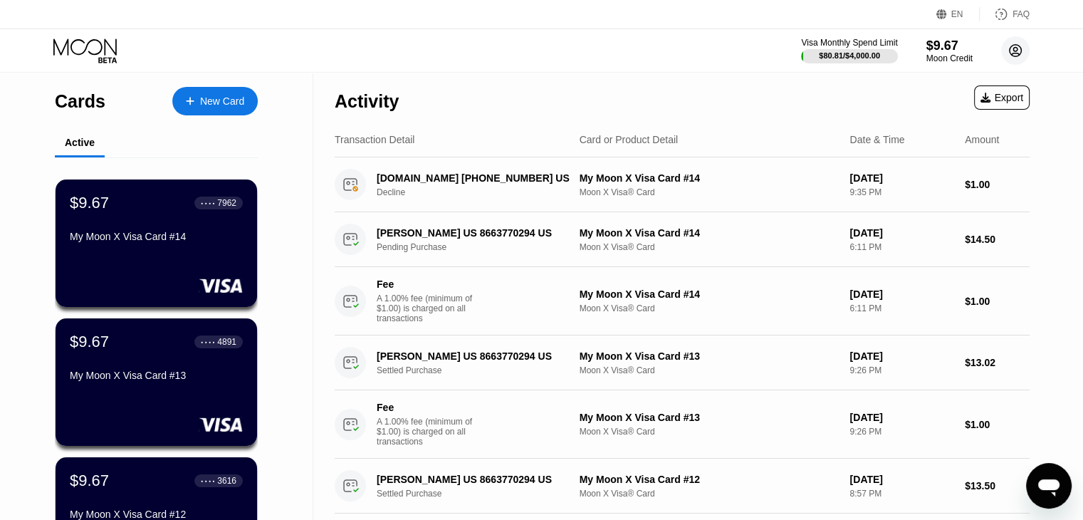  I want to click on div: $80.81 / $4,000.00, so click(850, 56).